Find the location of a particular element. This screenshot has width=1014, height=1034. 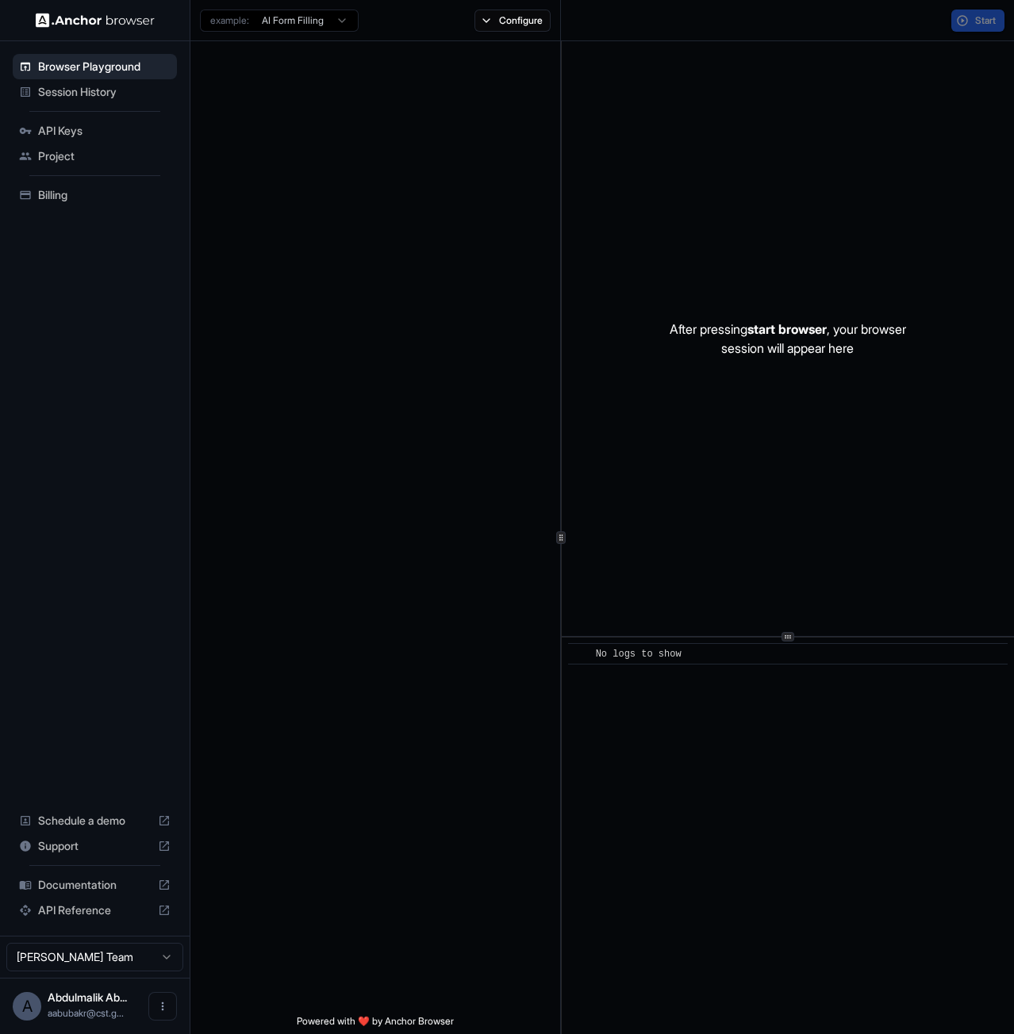

span: Powered with ❤️ by Anchor Browser is located at coordinates (375, 1025).